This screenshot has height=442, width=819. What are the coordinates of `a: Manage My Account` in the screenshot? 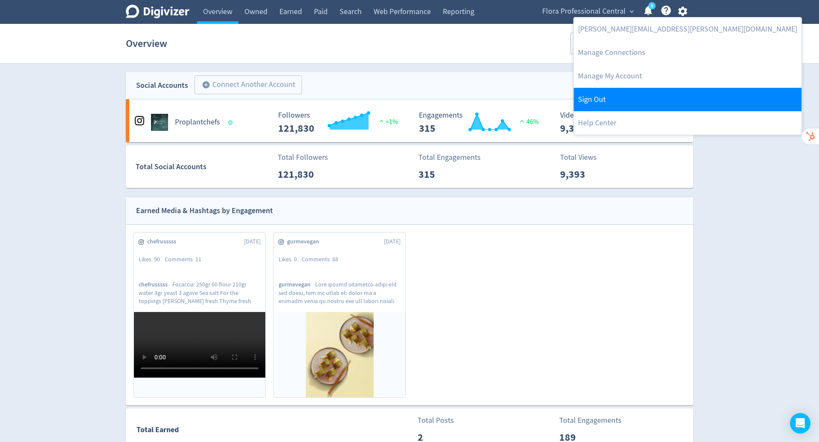 It's located at (687, 76).